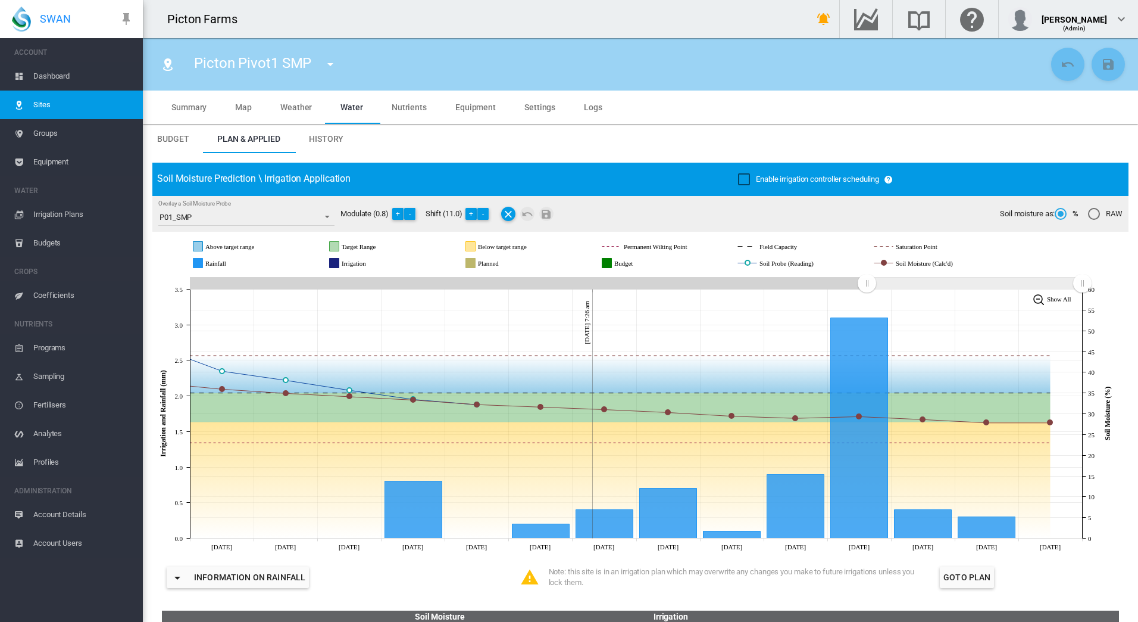 This screenshot has width=1138, height=622. What do you see at coordinates (179, 360) in the screenshot?
I see `tspan: 2.5` at bounding box center [179, 360].